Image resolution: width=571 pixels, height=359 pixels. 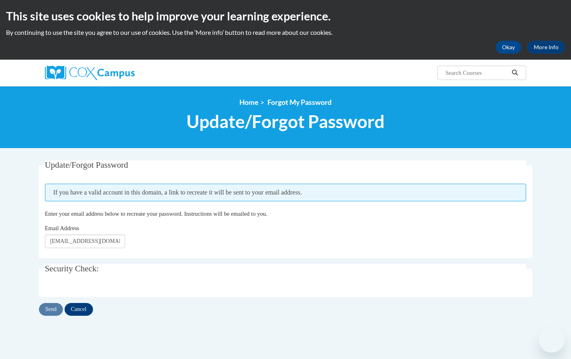 I want to click on span: If you have a valid account in this domain, a link to recreate it will be sent to your email addr..., so click(x=285, y=193).